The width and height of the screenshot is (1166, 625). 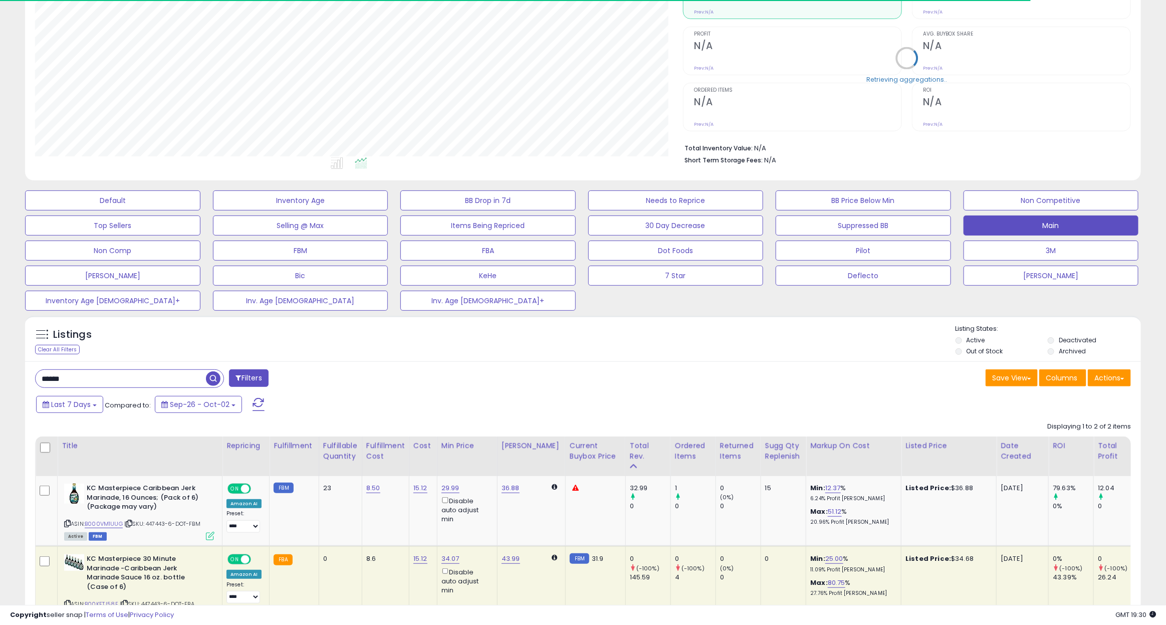 I want to click on button: Deflecto, so click(x=864, y=276).